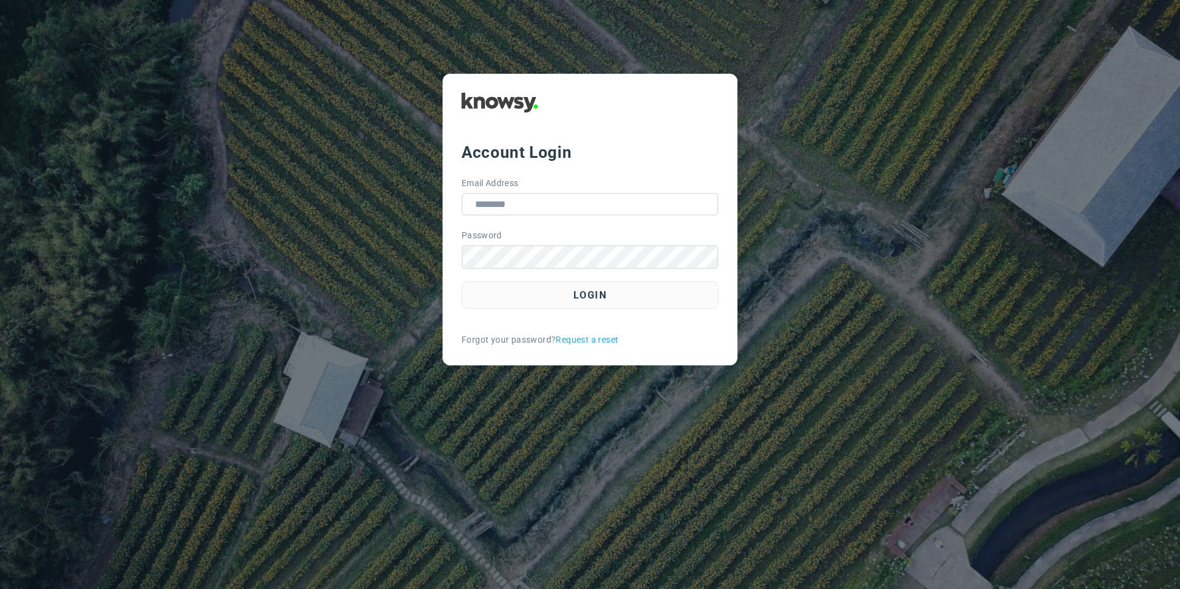 This screenshot has height=589, width=1180. Describe the element at coordinates (590, 295) in the screenshot. I see `button: Login` at that location.